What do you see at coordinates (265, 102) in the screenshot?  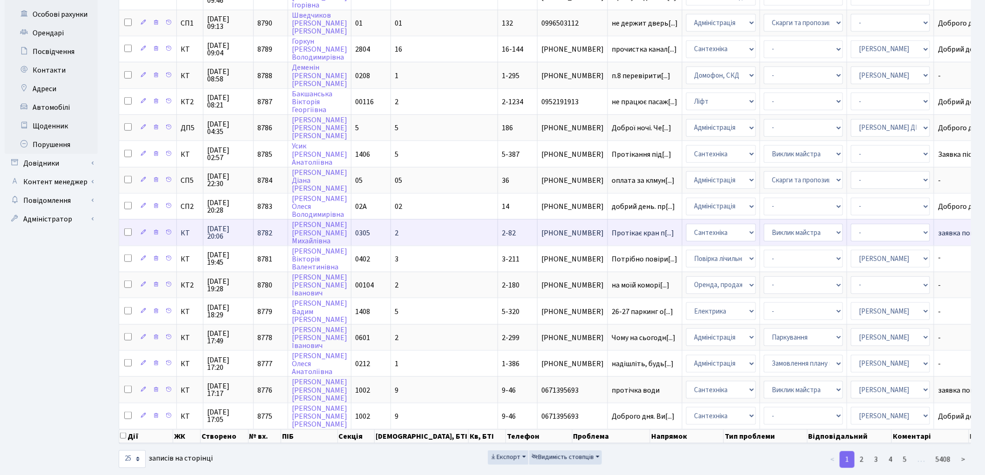 I see `span: 8787` at bounding box center [265, 102].